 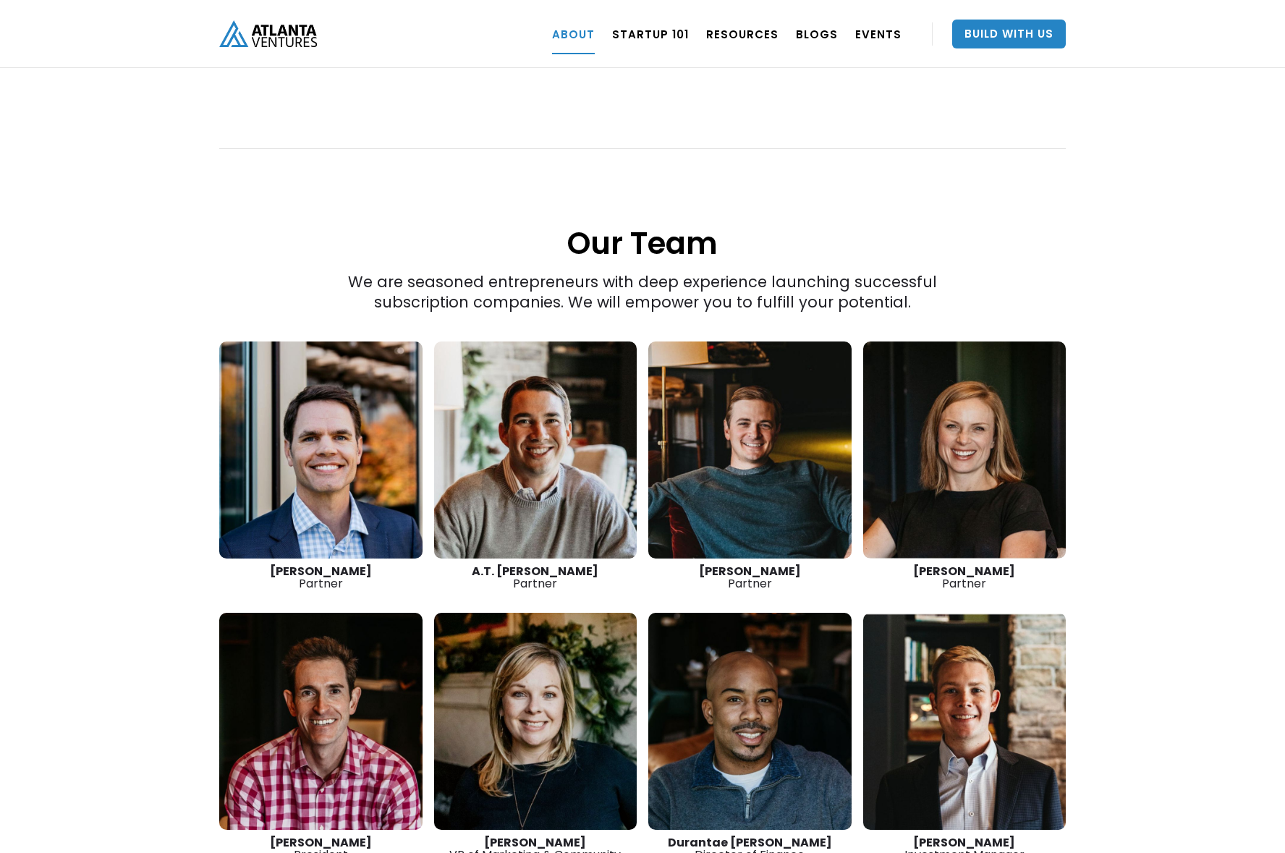 I want to click on a: EVENTS, so click(x=878, y=34).